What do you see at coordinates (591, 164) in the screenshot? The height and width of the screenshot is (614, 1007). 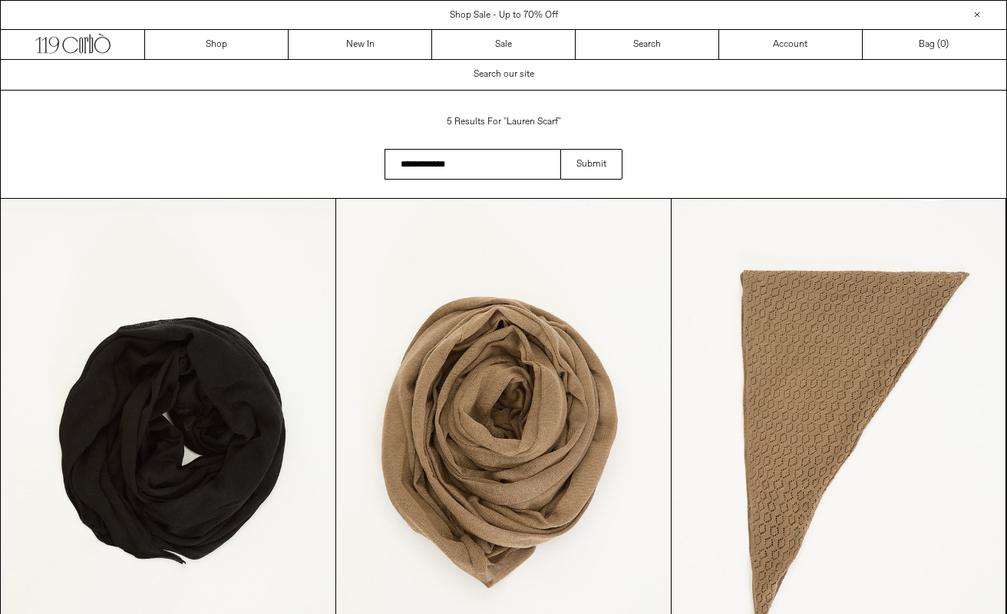 I see `button: Submit` at bounding box center [591, 164].